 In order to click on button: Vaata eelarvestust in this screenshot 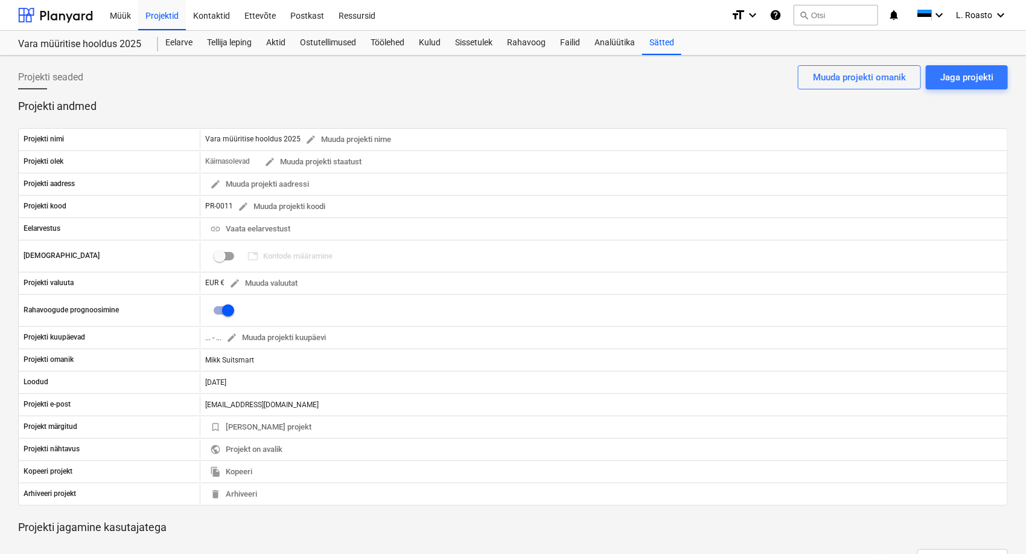, I will do `click(250, 229)`.